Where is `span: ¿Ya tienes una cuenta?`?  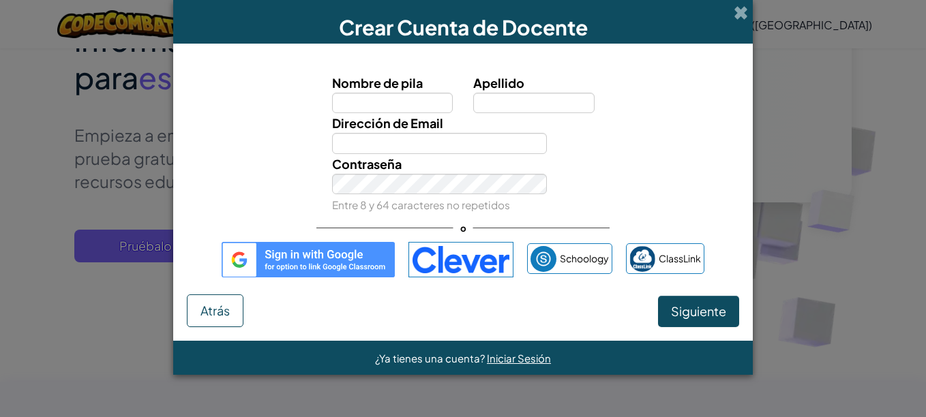 span: ¿Ya tienes una cuenta? is located at coordinates (431, 358).